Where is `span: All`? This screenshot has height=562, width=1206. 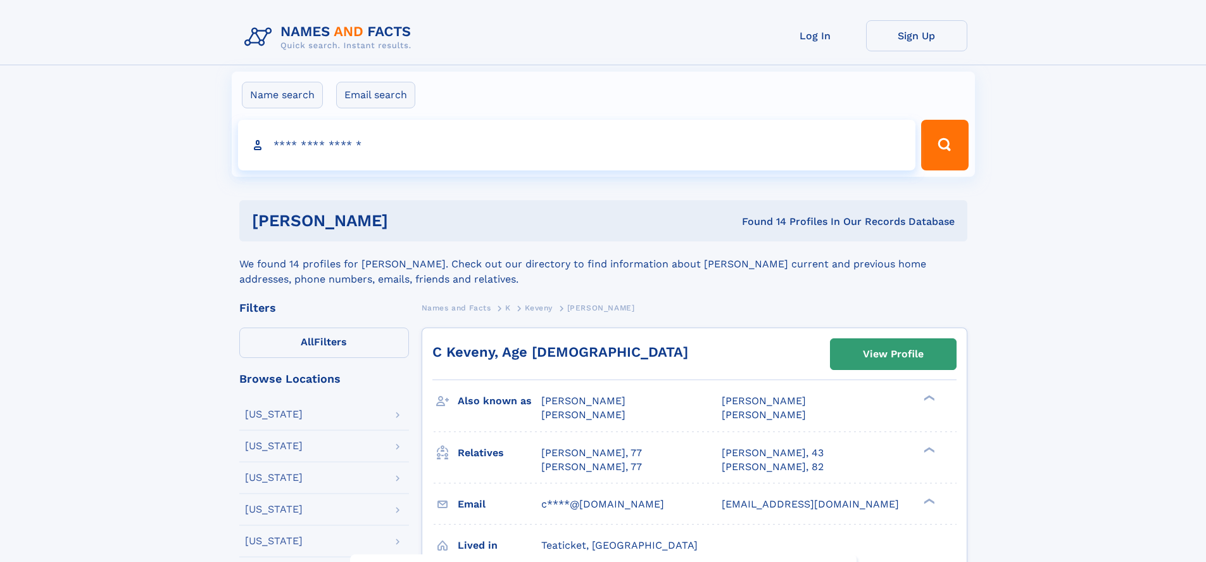
span: All is located at coordinates (307, 341).